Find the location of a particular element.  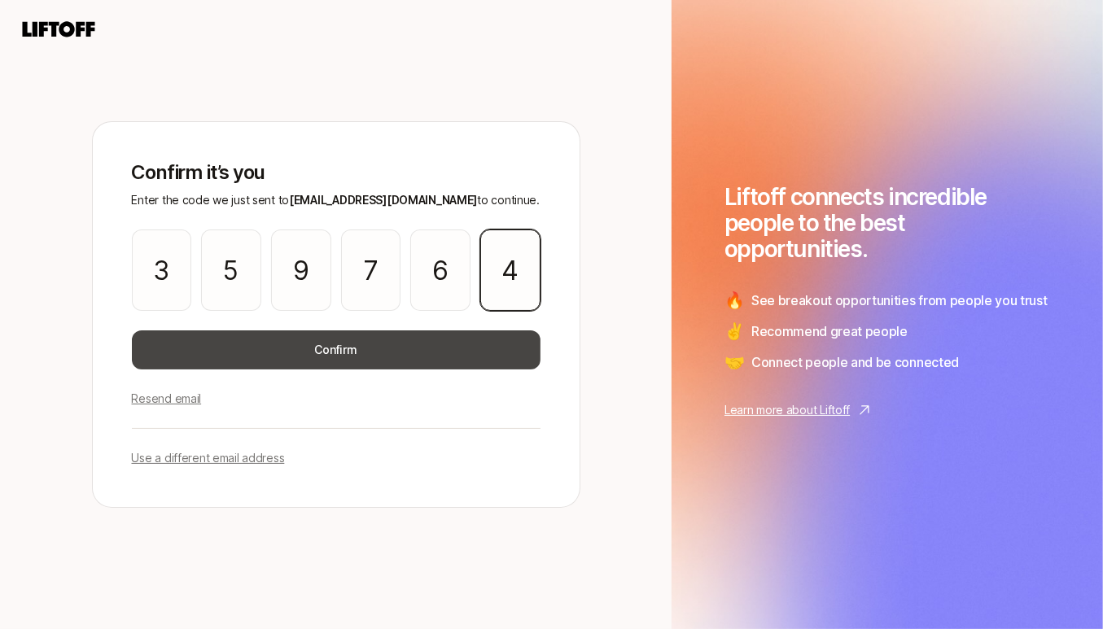

p: Use a different email address is located at coordinates (208, 458).